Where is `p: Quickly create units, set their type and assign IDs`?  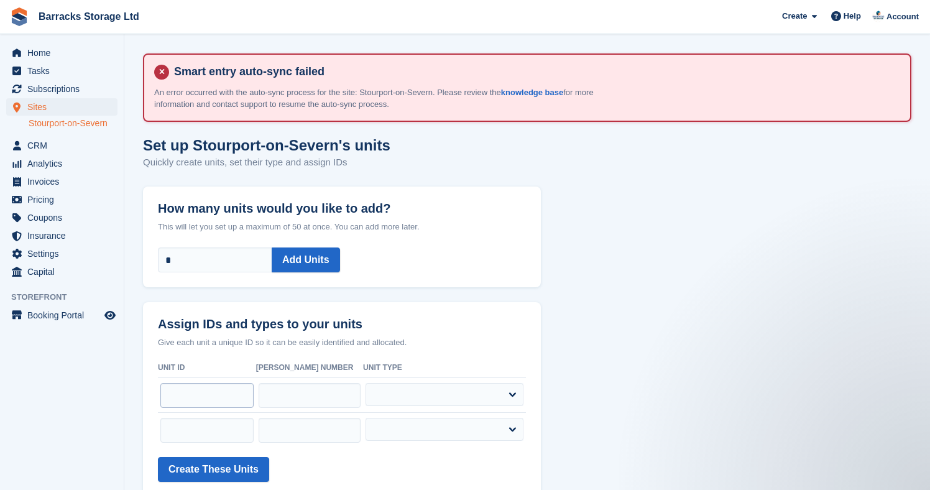
p: Quickly create units, set their type and assign IDs is located at coordinates (267, 162).